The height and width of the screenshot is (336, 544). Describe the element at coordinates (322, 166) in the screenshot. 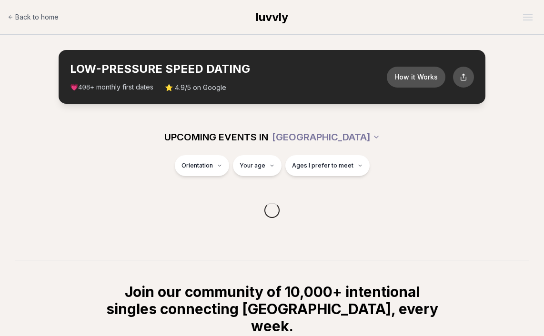

I see `span: Ages I prefer to meet` at that location.